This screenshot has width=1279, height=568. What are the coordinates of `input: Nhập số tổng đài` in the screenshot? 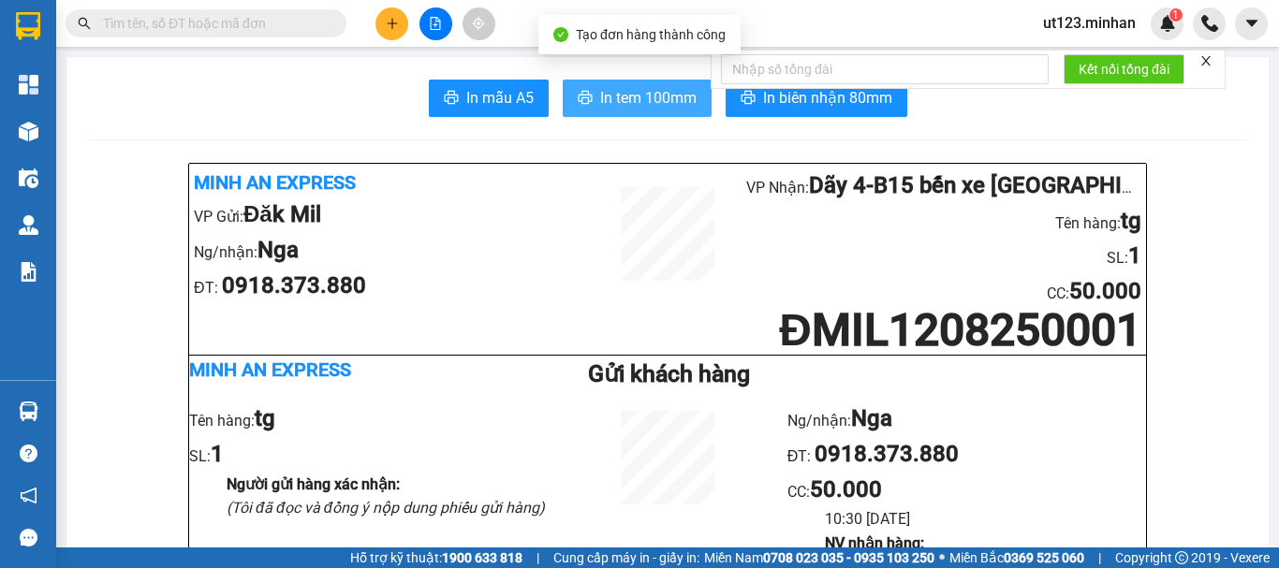 It's located at (885, 69).